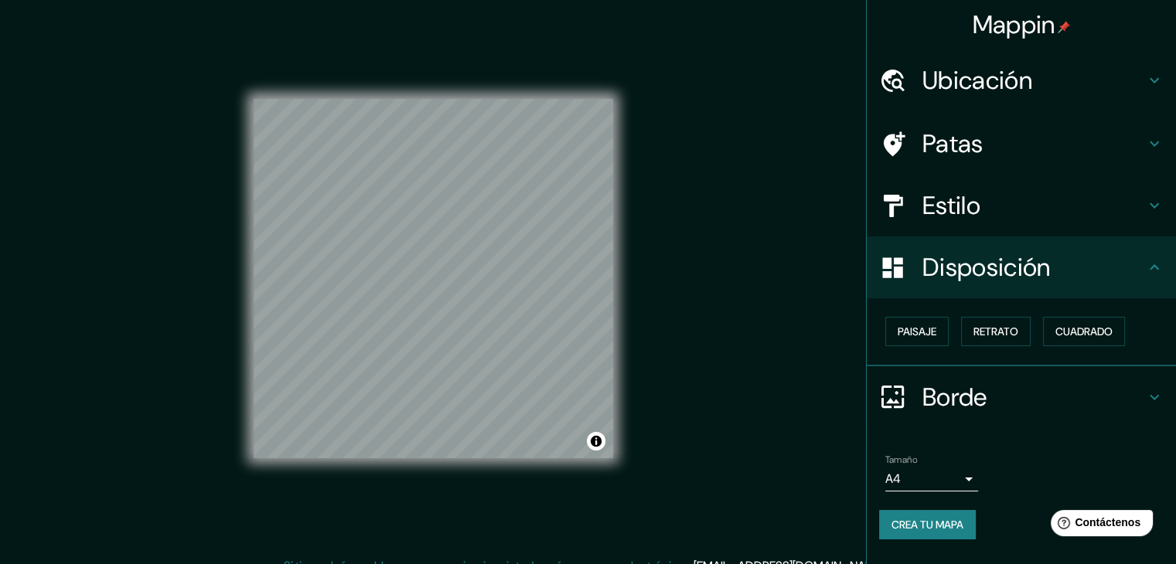 This screenshot has width=1176, height=564. Describe the element at coordinates (1014, 25) in the screenshot. I see `font: Mappin` at that location.